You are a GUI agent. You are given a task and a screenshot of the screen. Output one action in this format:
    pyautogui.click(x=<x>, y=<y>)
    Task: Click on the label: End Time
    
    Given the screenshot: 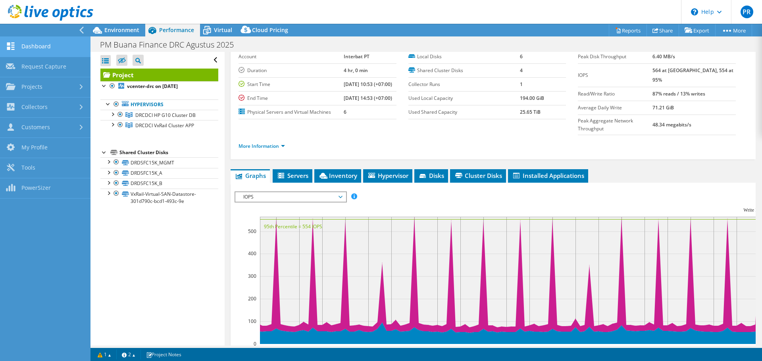 What is the action you would take?
    pyautogui.click(x=291, y=98)
    